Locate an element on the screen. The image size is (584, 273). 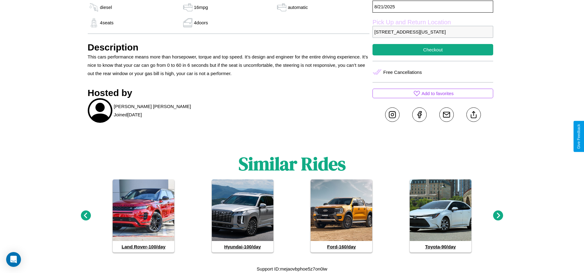
a: Hyundai-100/day is located at coordinates (243, 216).